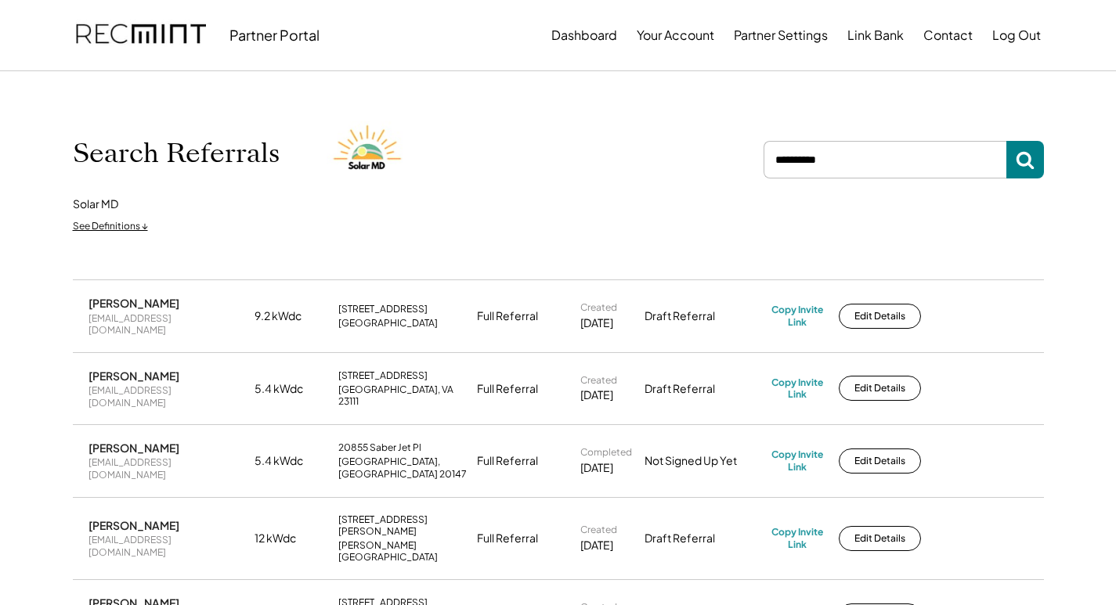 The height and width of the screenshot is (605, 1116). I want to click on button: Partner Settings, so click(781, 35).